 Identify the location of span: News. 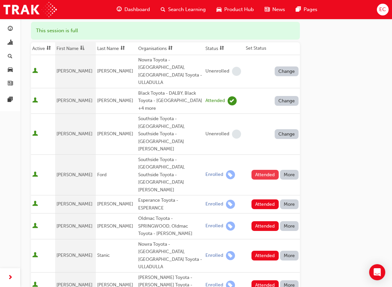
(279, 9).